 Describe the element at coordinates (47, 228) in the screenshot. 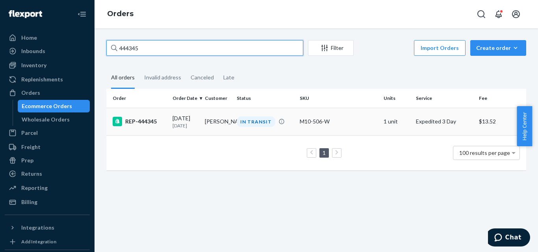

I see `button: Integrations` at that location.